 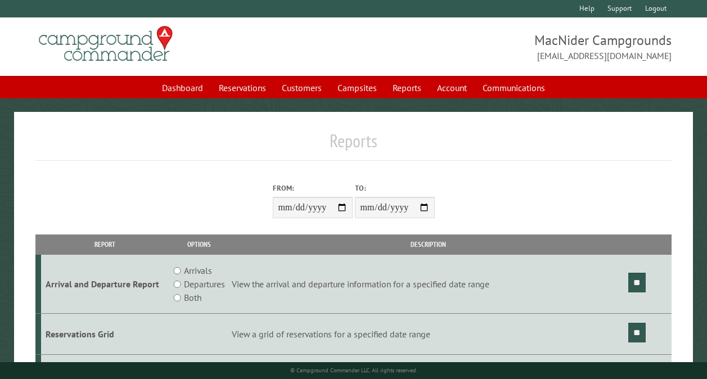 I want to click on a: Communications, so click(x=514, y=88).